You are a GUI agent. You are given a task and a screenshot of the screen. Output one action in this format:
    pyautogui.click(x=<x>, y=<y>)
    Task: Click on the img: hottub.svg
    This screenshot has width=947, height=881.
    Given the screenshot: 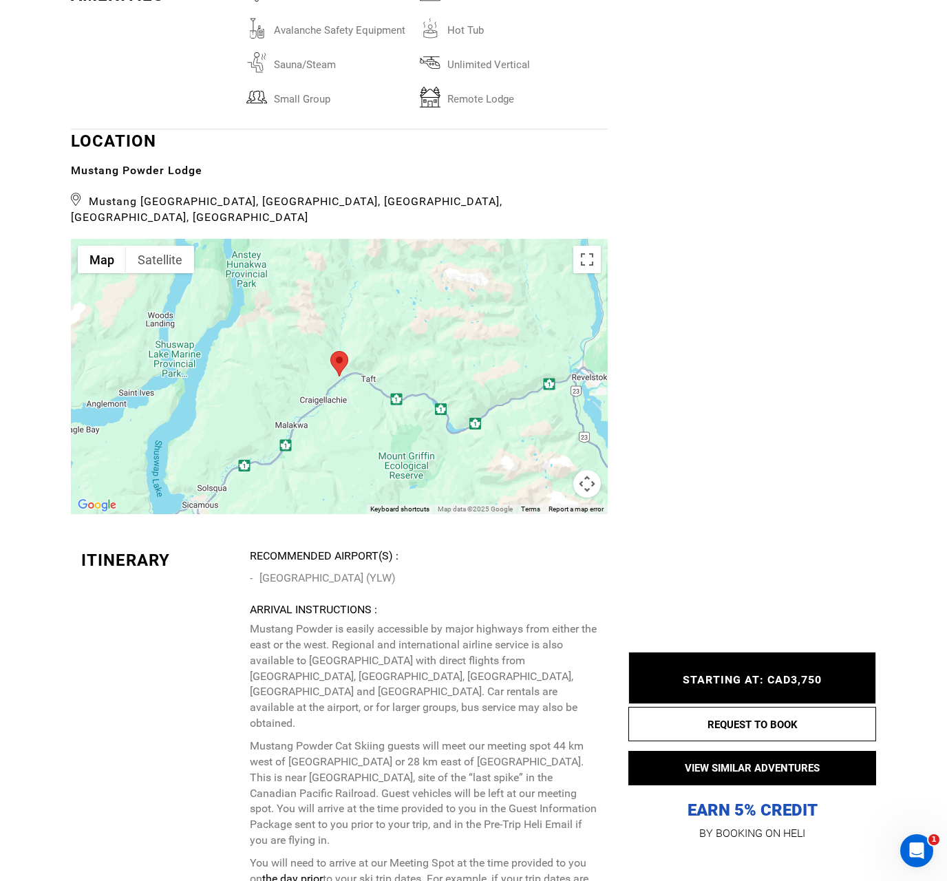 What is the action you would take?
    pyautogui.click(x=430, y=28)
    